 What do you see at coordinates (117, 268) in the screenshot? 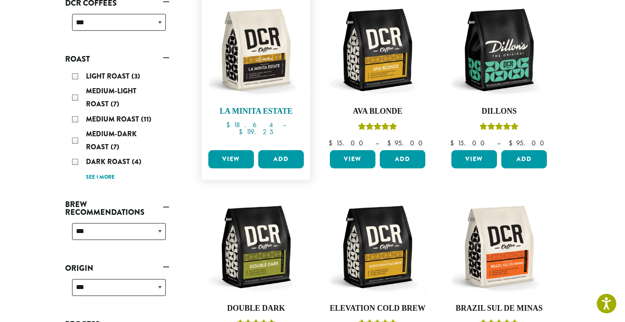
I see `a: Origin` at bounding box center [117, 268].